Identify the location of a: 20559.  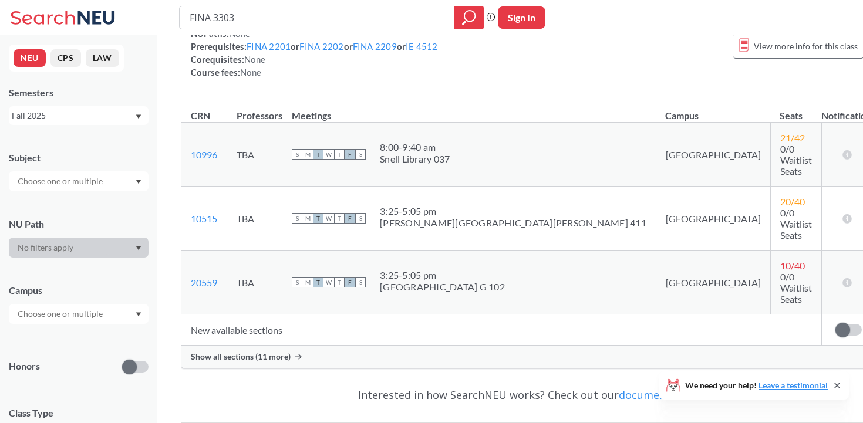
(204, 283).